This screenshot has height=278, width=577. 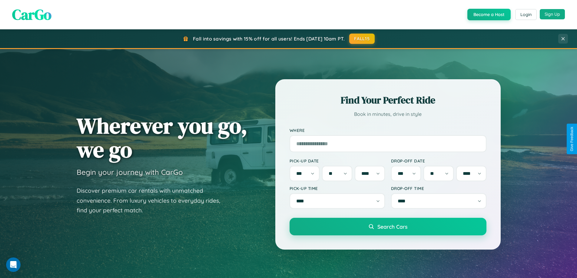 What do you see at coordinates (337, 188) in the screenshot?
I see `label: Pick-up Time` at bounding box center [337, 188].